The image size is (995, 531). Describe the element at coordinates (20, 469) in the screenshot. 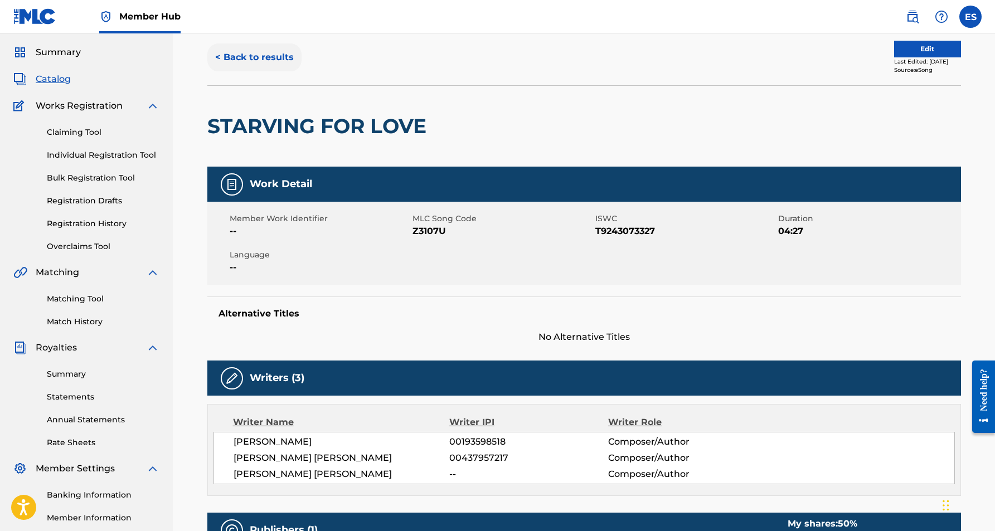

I see `img: Member Settings` at that location.